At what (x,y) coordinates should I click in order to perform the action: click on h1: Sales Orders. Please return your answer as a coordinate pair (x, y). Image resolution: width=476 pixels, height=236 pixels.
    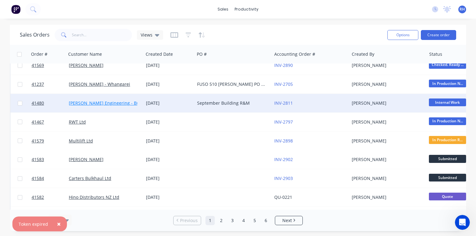
    Looking at the image, I should click on (35, 35).